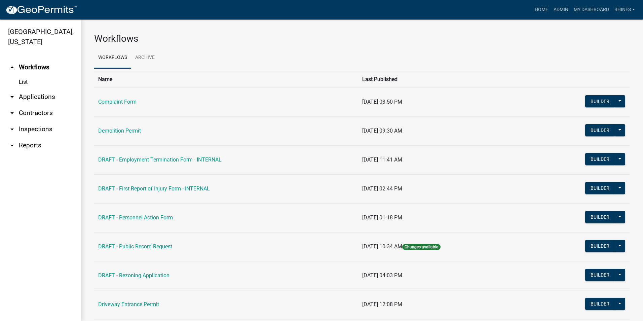  Describe the element at coordinates (591, 10) in the screenshot. I see `a: My Dashboard` at that location.